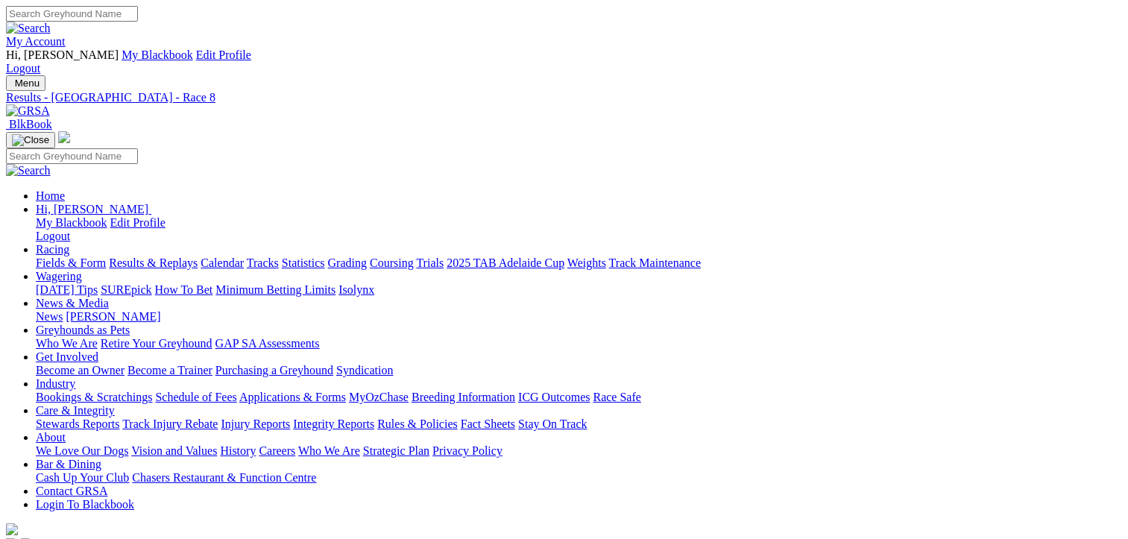 The image size is (1128, 539). What do you see at coordinates (365, 370) in the screenshot?
I see `a: Syndication` at bounding box center [365, 370].